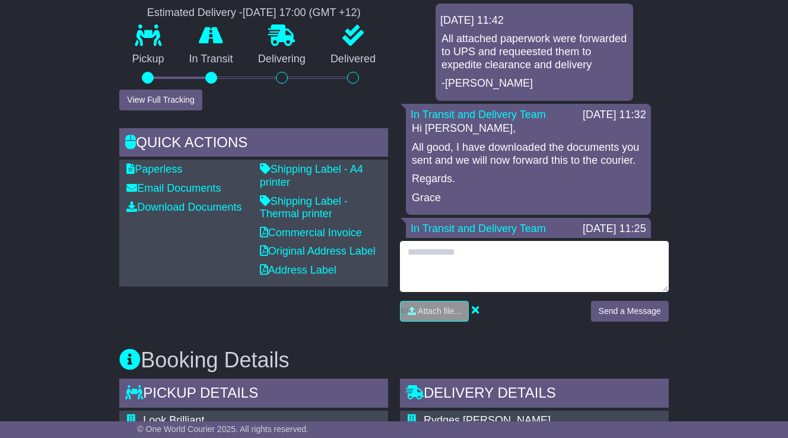  I want to click on a: Paperless, so click(154, 169).